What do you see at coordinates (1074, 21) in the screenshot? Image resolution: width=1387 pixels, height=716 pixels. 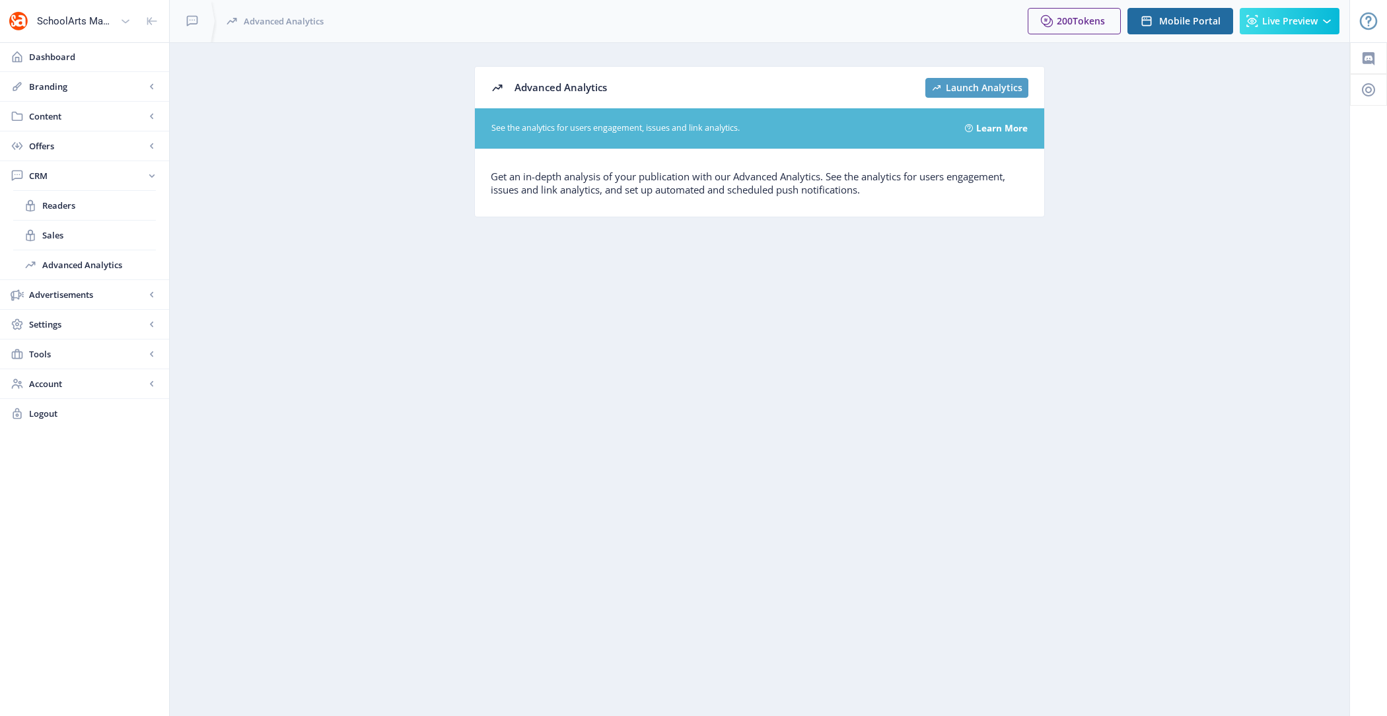 I see `button: 200Tokens` at bounding box center [1074, 21].